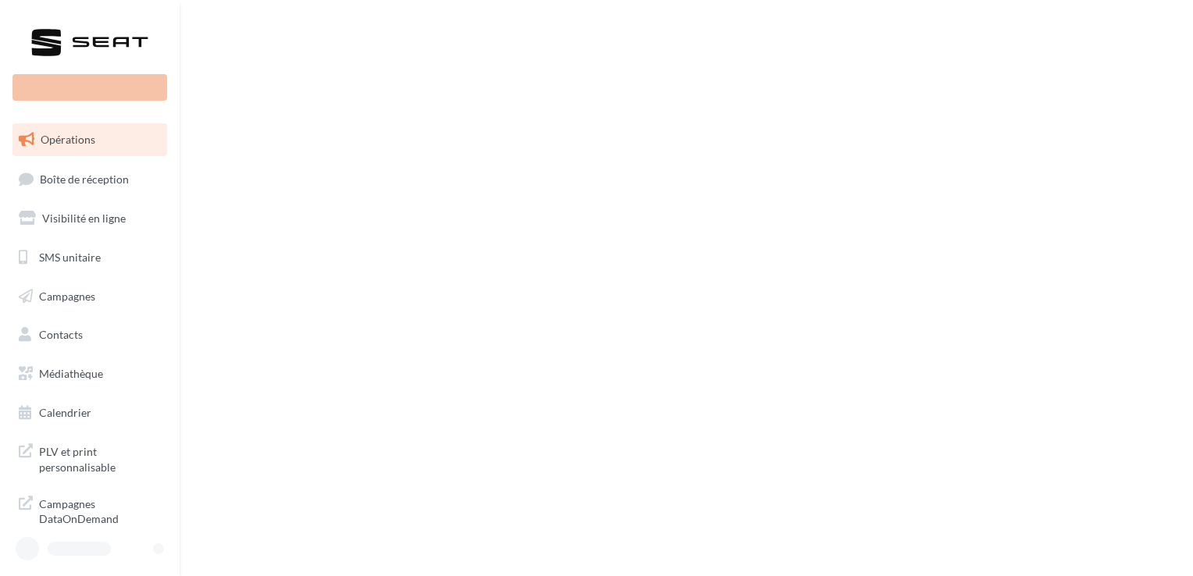  I want to click on a: Campagnes DataOnDemand, so click(90, 510).